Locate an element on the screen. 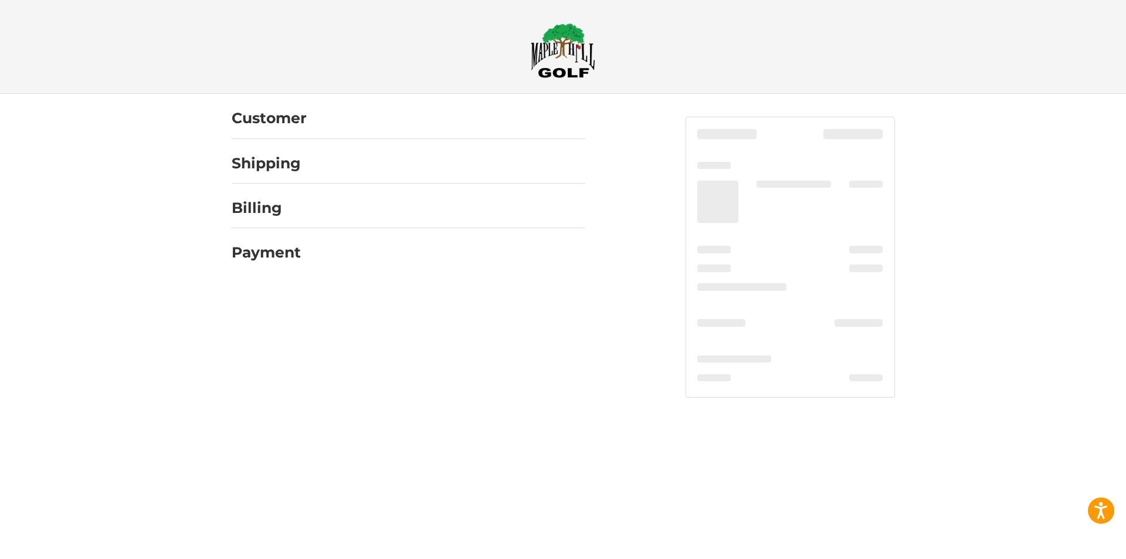 The image size is (1126, 559). h2: Billing is located at coordinates (266, 208).